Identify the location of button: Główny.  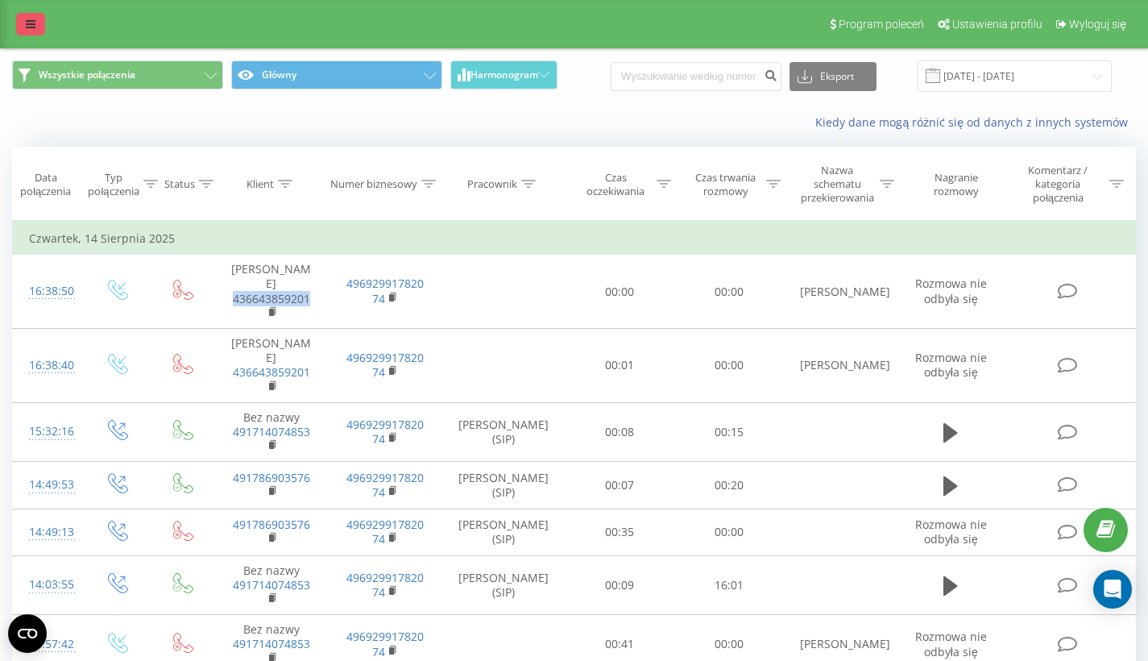
(337, 75).